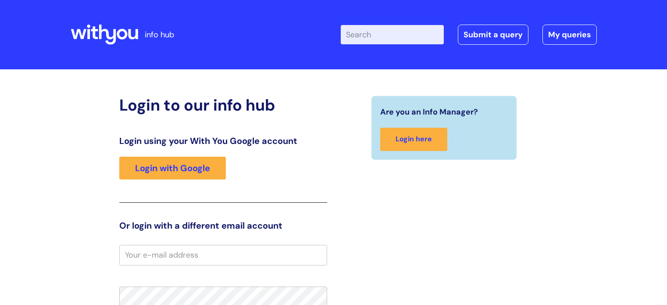  I want to click on input: Your e-mail address, so click(223, 255).